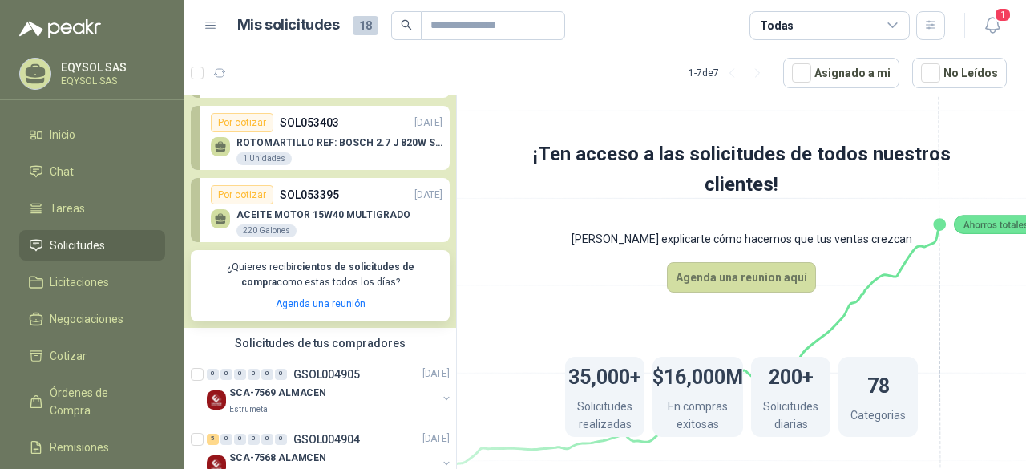 Image resolution: width=1026 pixels, height=469 pixels. Describe the element at coordinates (92, 447) in the screenshot. I see `a: Remisiones` at that location.